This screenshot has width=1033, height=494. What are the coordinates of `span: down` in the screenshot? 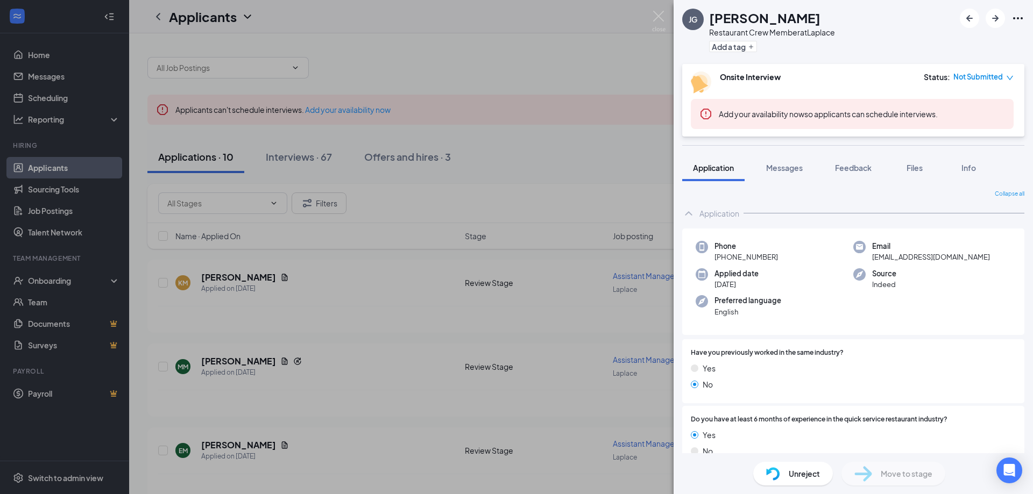 It's located at (1009, 78).